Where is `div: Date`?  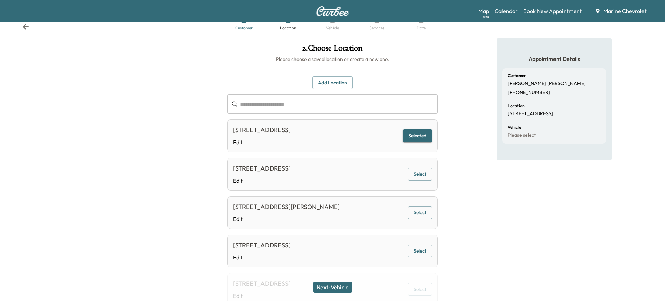
div: Date is located at coordinates (421, 28).